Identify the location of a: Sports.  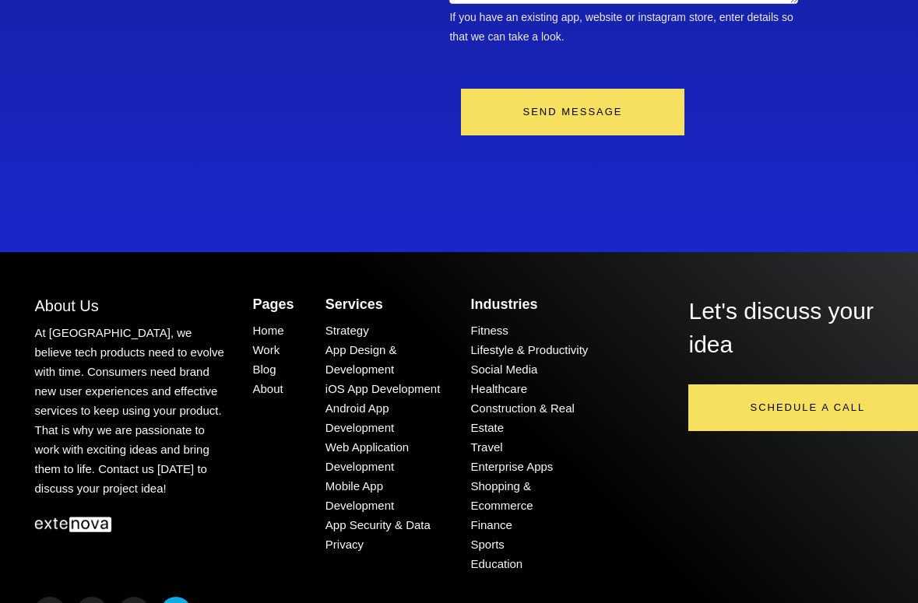
(487, 544).